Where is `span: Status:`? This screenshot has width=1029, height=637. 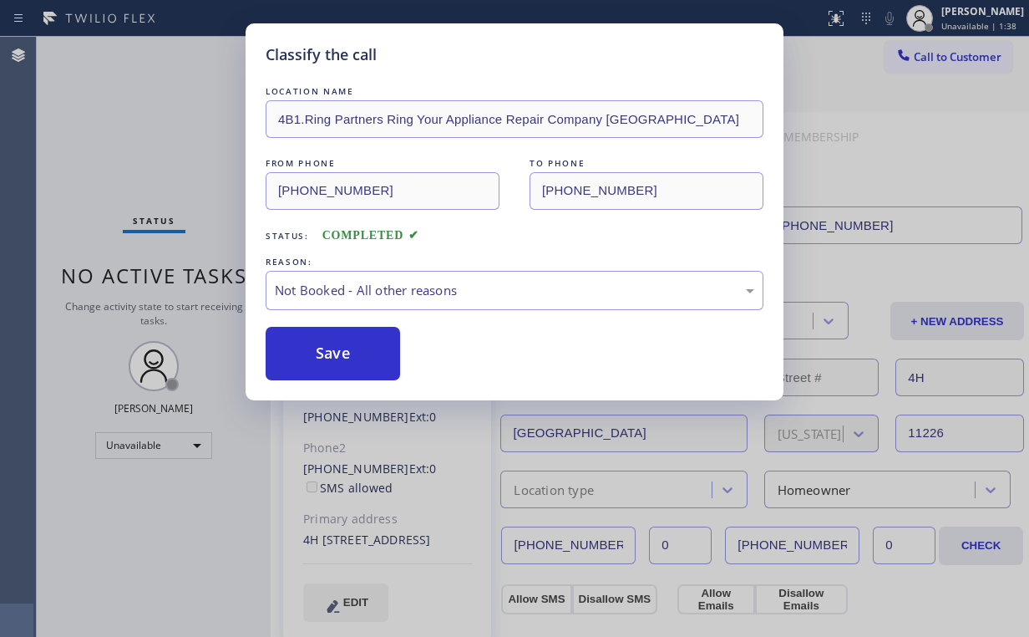 span: Status: is located at coordinates (287, 236).